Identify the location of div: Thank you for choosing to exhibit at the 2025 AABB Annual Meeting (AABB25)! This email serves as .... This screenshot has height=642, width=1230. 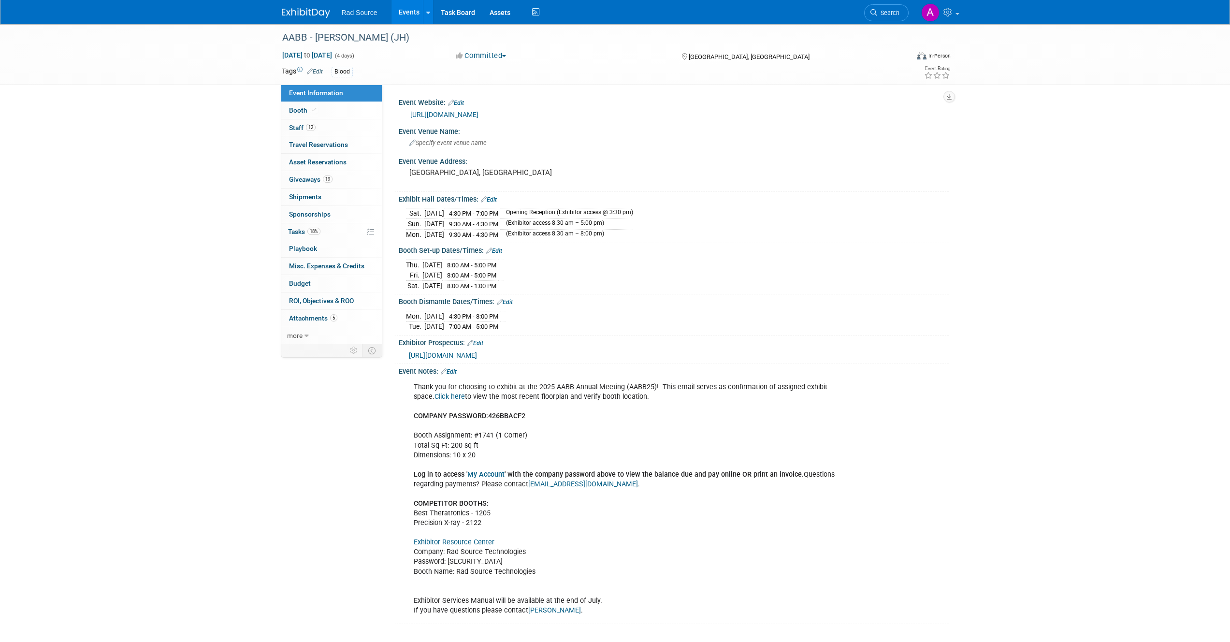
(624, 499).